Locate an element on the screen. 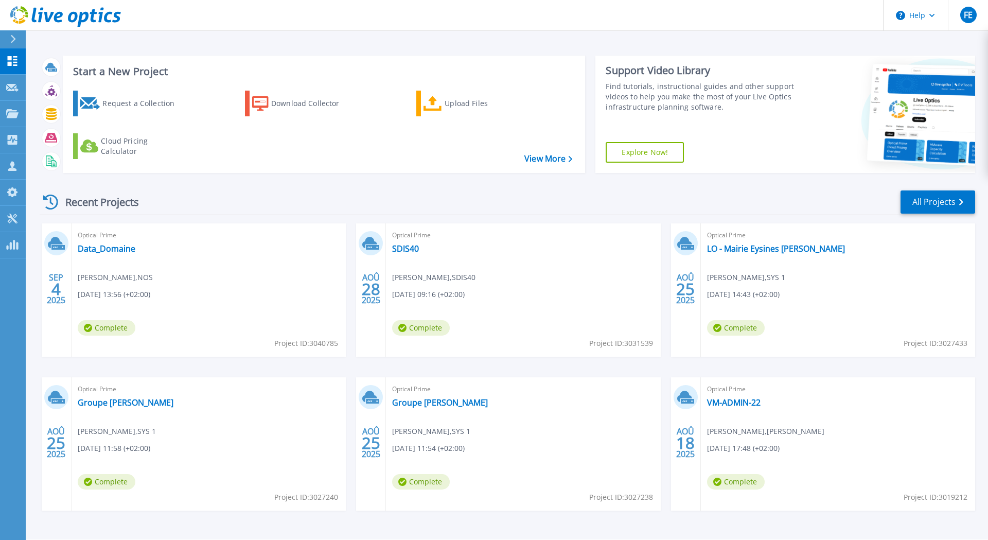  a: View More is located at coordinates (548, 159).